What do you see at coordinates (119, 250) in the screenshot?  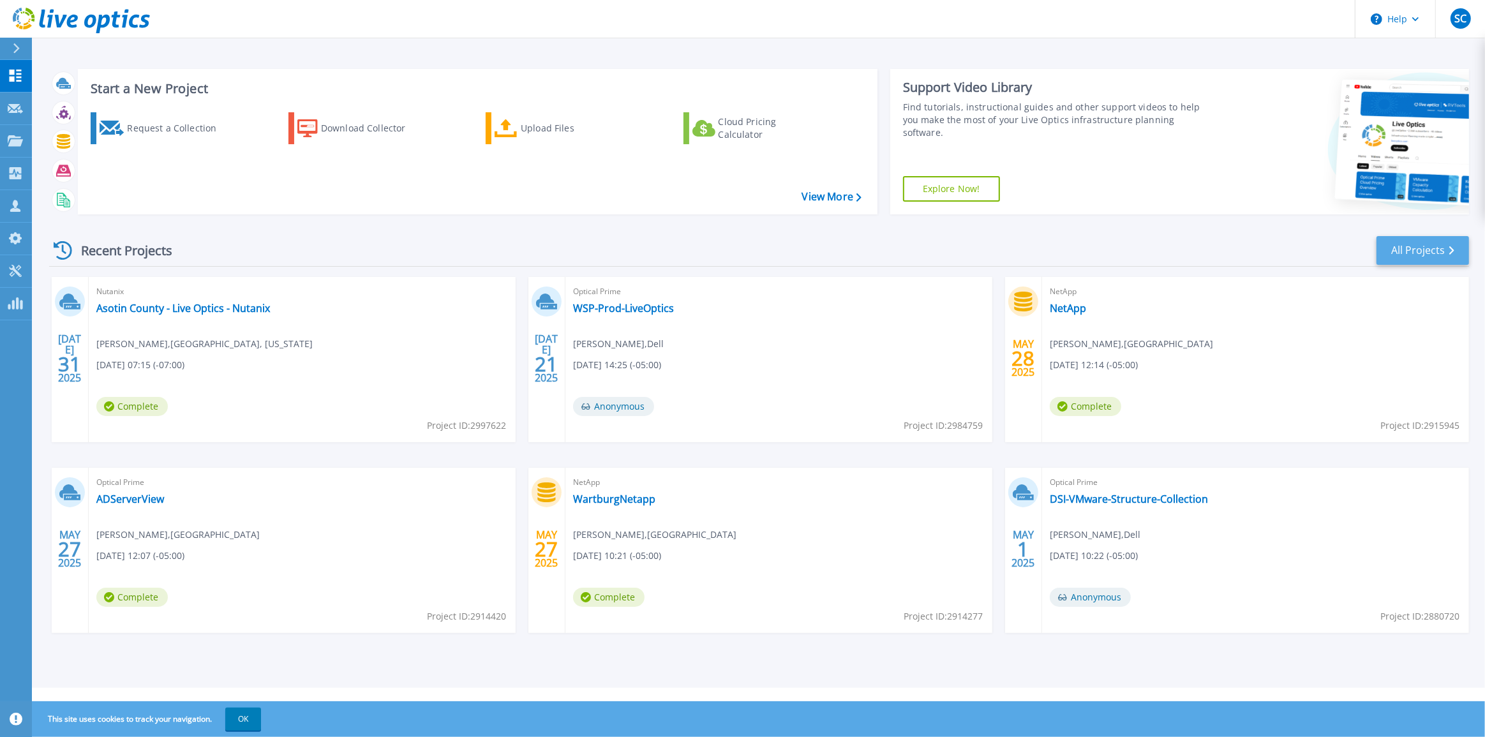 I see `div: Recent Projects` at bounding box center [119, 250].